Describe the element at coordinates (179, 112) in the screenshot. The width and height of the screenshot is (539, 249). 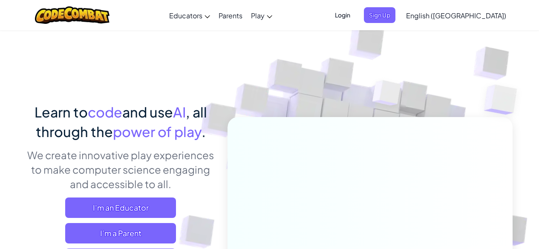
I see `span: AI` at that location.